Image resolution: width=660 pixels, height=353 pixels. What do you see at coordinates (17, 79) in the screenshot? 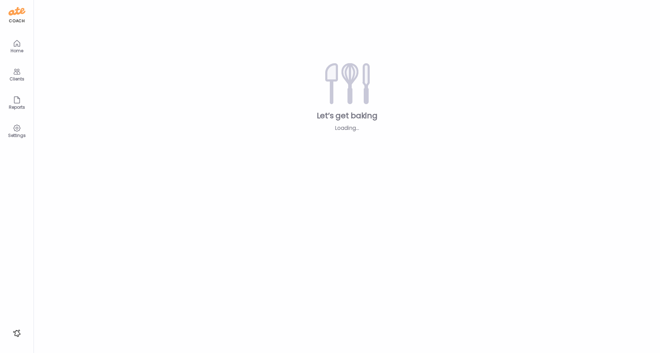
I see `div: Clients` at bounding box center [17, 79].